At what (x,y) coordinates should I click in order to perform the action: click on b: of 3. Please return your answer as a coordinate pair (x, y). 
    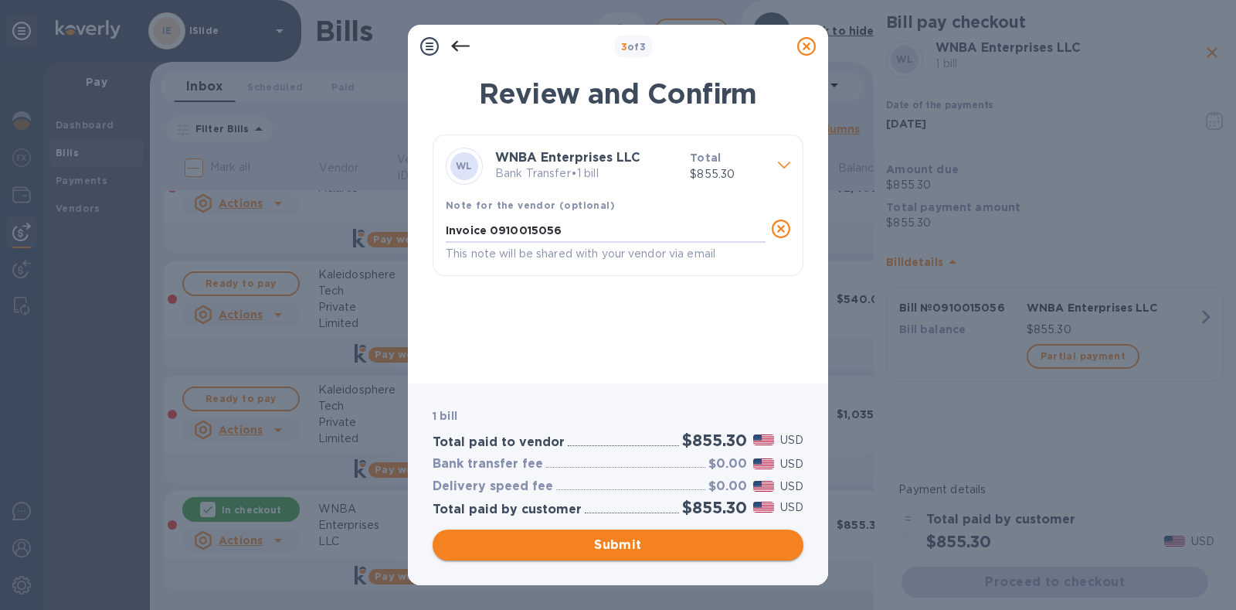
    Looking at the image, I should click on (634, 46).